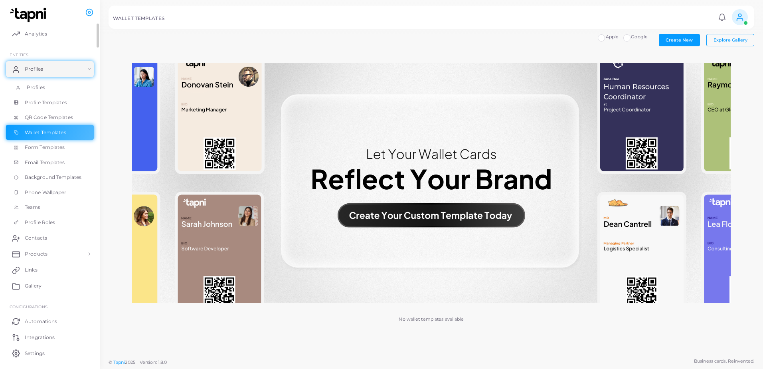 This screenshot has height=369, width=763. I want to click on a: Automations, so click(50, 321).